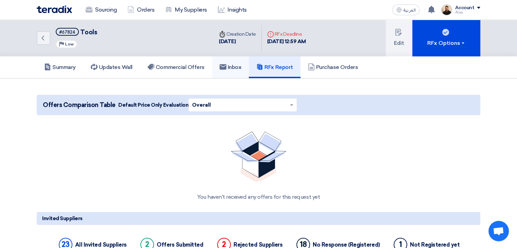  I want to click on span: Offers Comparison Table, so click(79, 105).